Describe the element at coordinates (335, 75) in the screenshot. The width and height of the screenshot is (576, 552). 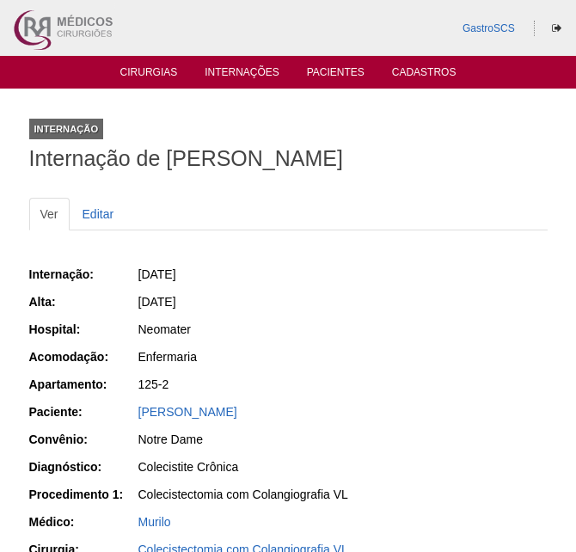
I see `a: Pacientes` at that location.